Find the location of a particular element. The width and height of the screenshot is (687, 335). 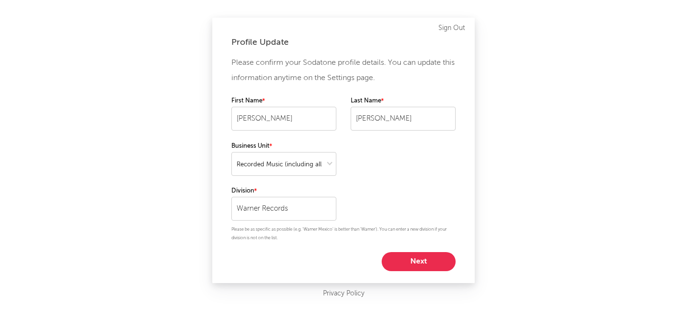

label: Business Unit is located at coordinates (284, 146).